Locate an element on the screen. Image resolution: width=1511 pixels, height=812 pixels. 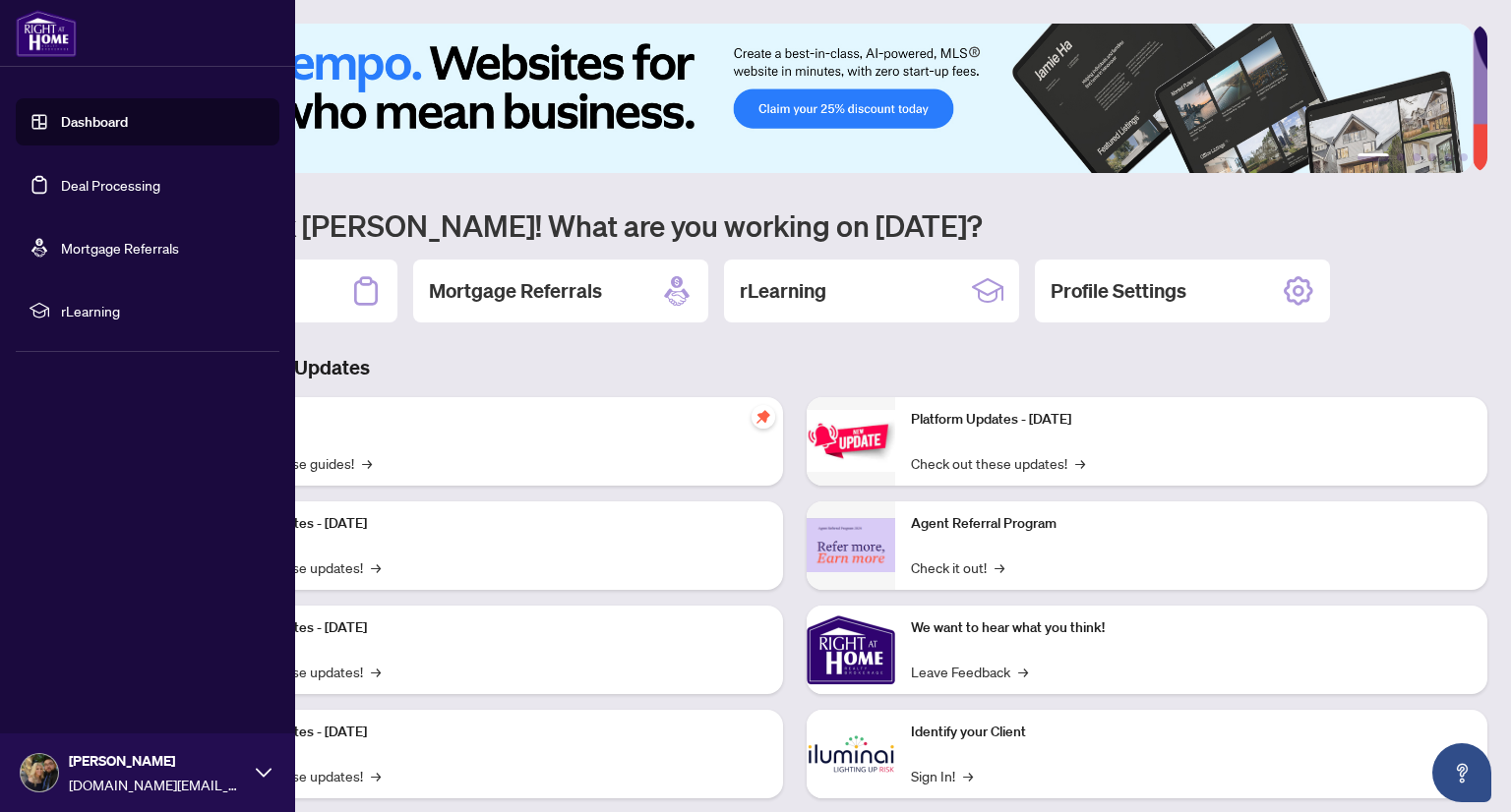
a: Mortgage Referrals is located at coordinates (120, 248).